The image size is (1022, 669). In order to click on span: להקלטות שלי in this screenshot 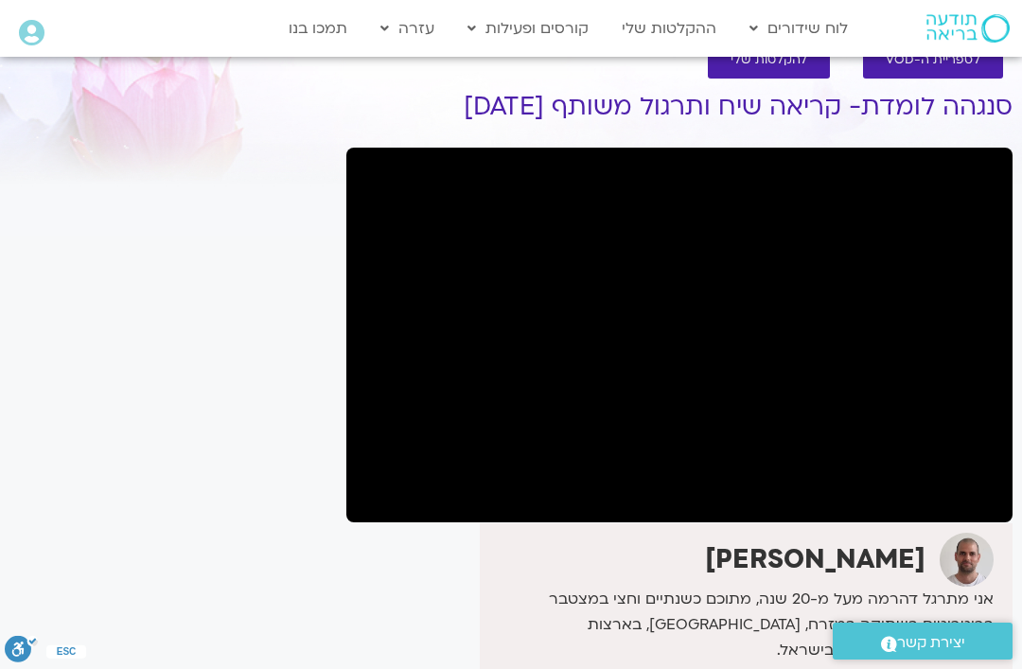, I will do `click(768, 60)`.